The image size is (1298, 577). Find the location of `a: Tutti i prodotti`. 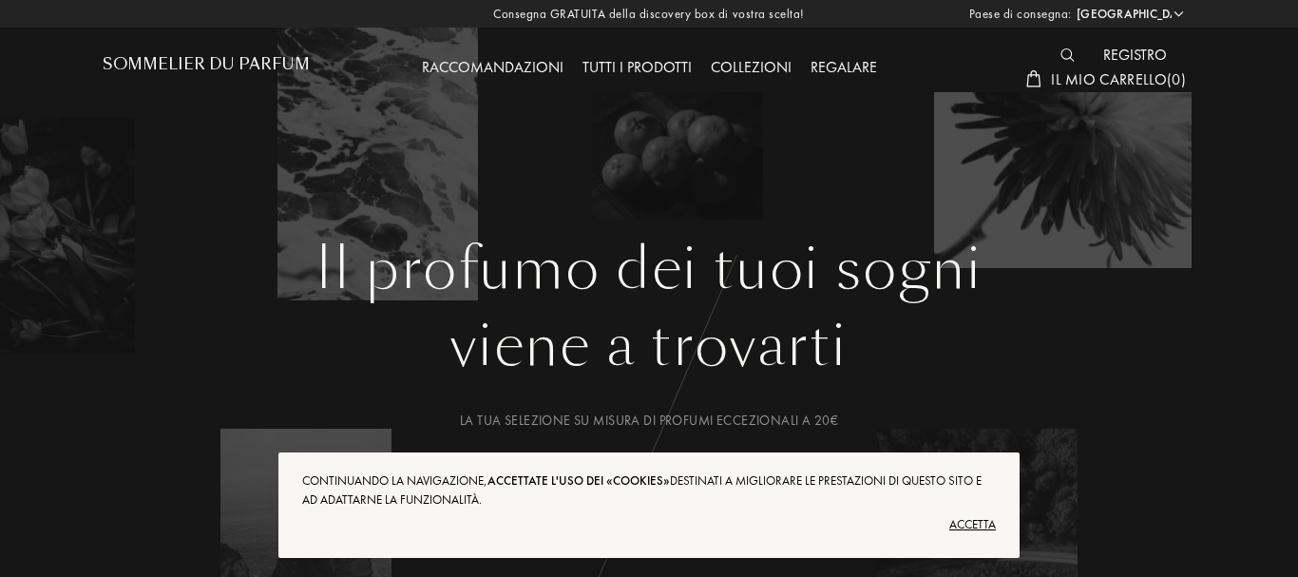

a: Tutti i prodotti is located at coordinates (637, 67).